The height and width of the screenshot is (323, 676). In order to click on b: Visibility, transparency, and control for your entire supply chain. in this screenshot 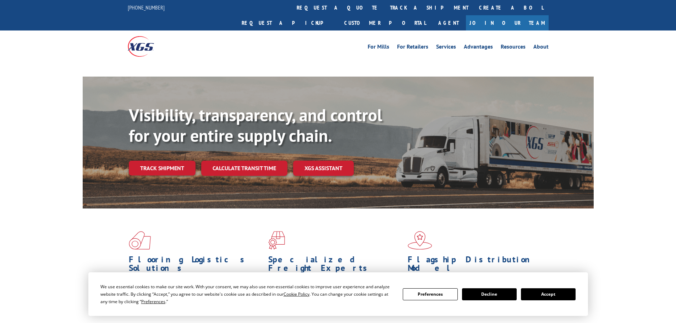, I will do `click(256, 125)`.